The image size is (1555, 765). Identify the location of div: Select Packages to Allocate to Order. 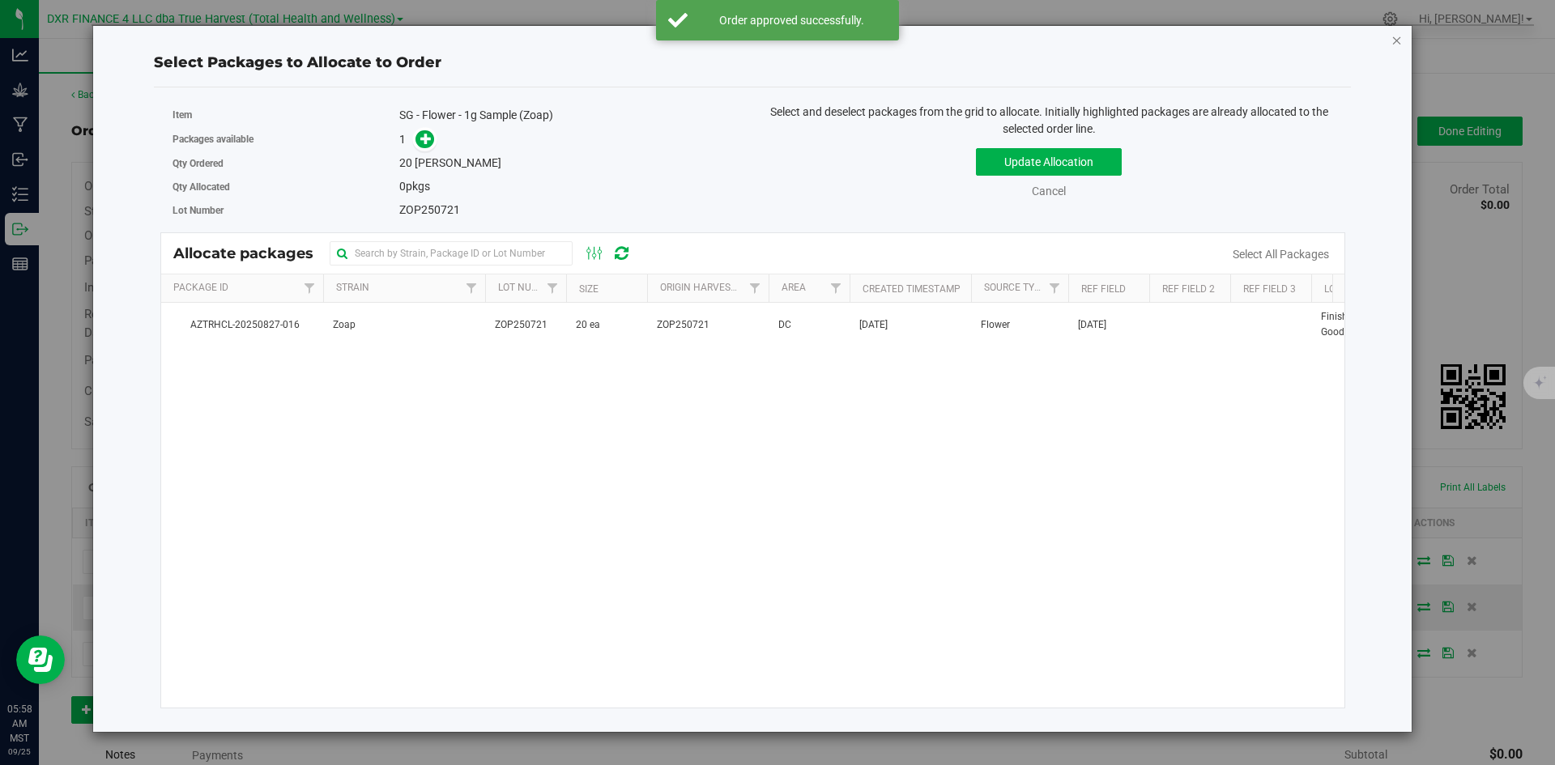
(753, 62).